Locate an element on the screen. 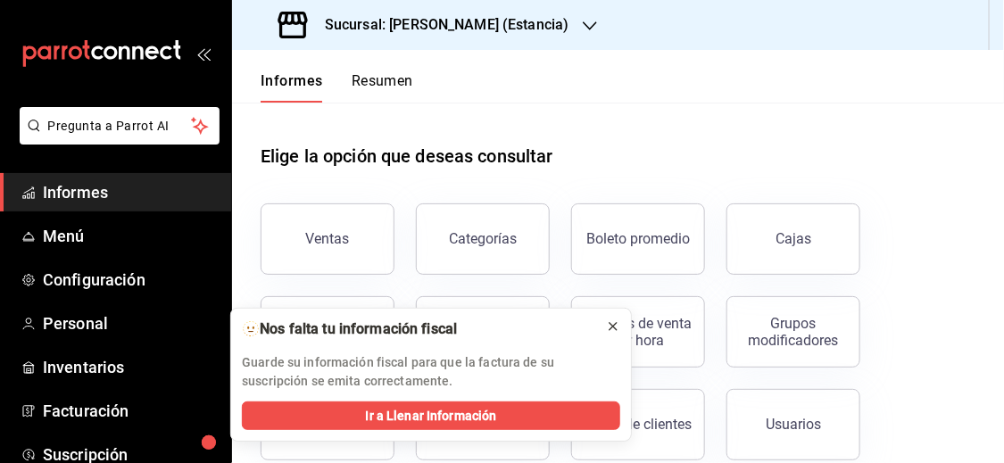 This screenshot has height=463, width=1004. font: Datos de clientes is located at coordinates (638, 424).